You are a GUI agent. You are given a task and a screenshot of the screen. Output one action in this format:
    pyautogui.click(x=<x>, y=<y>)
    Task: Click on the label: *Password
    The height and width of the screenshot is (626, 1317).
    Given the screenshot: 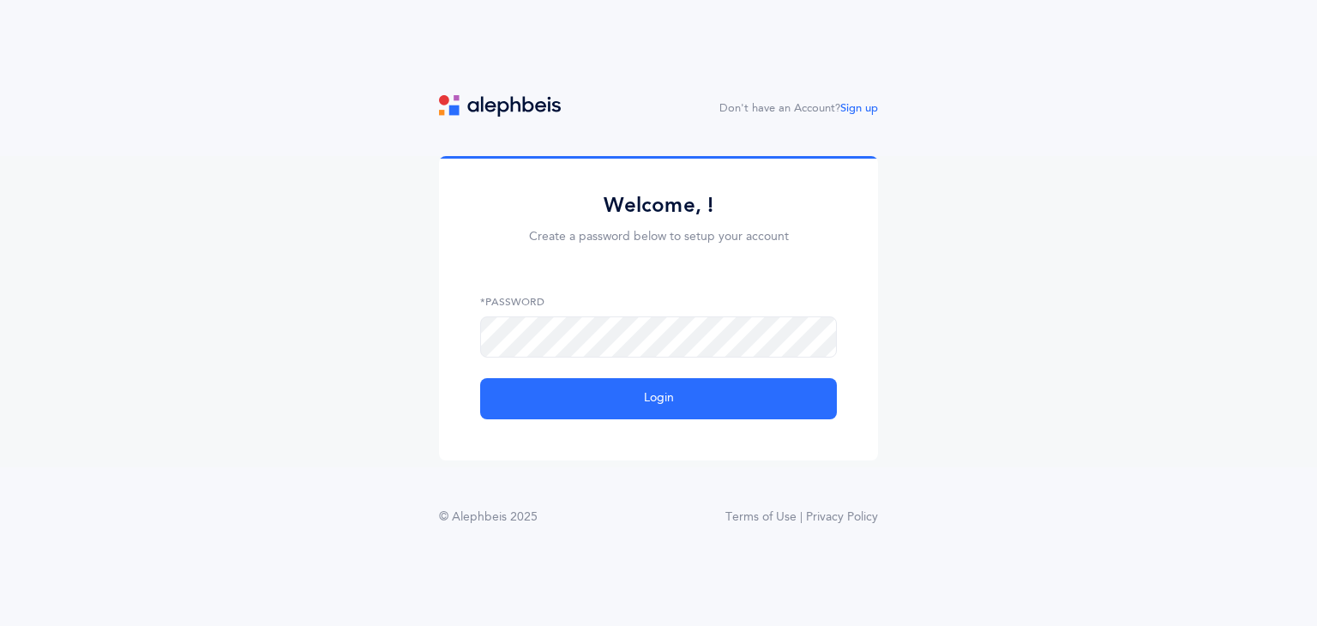 What is the action you would take?
    pyautogui.click(x=658, y=302)
    